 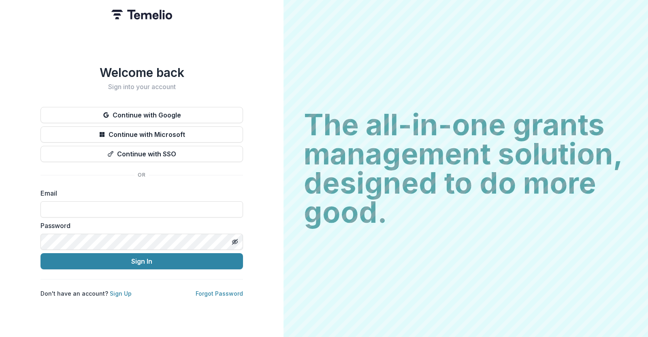 What do you see at coordinates (142, 134) in the screenshot?
I see `button: Continue with Microsoft` at bounding box center [142, 134].